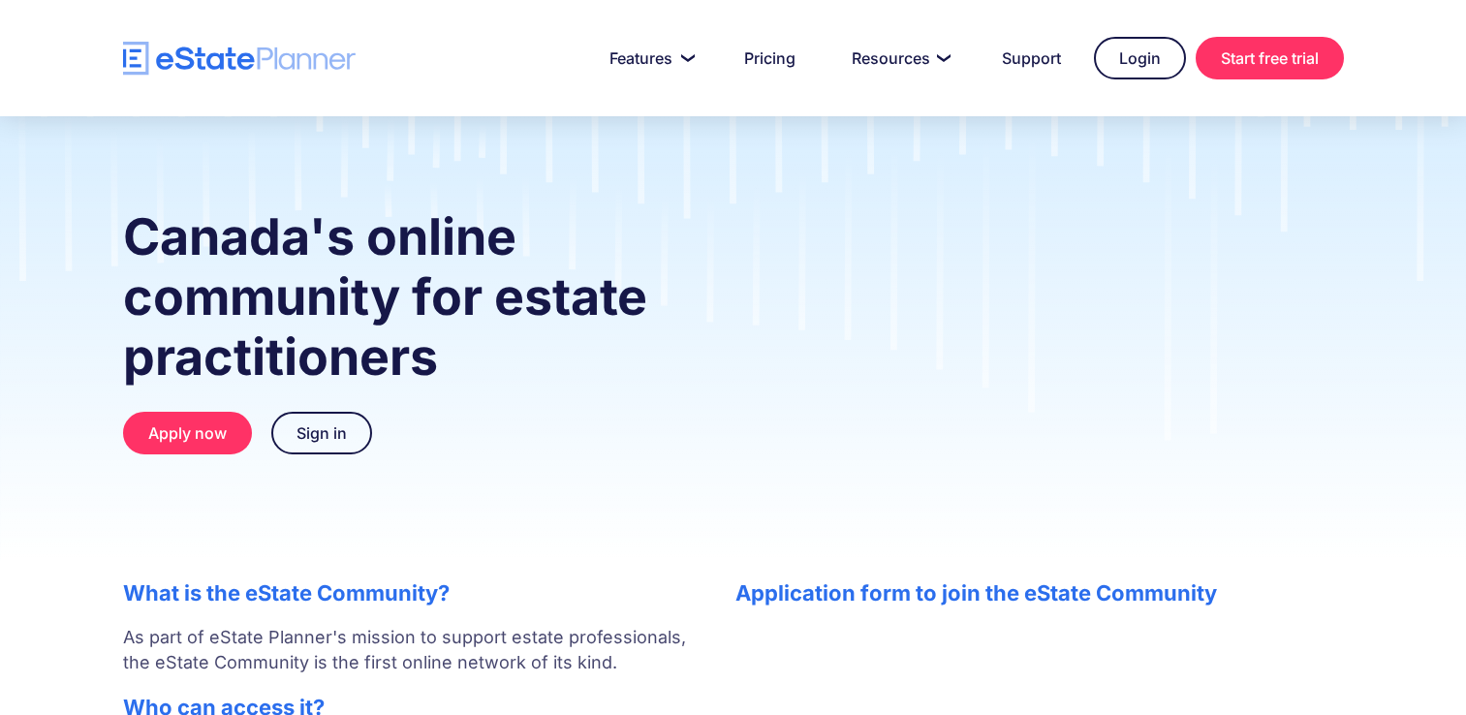 The image size is (1466, 715). What do you see at coordinates (648, 58) in the screenshot?
I see `a: Features` at bounding box center [648, 58].